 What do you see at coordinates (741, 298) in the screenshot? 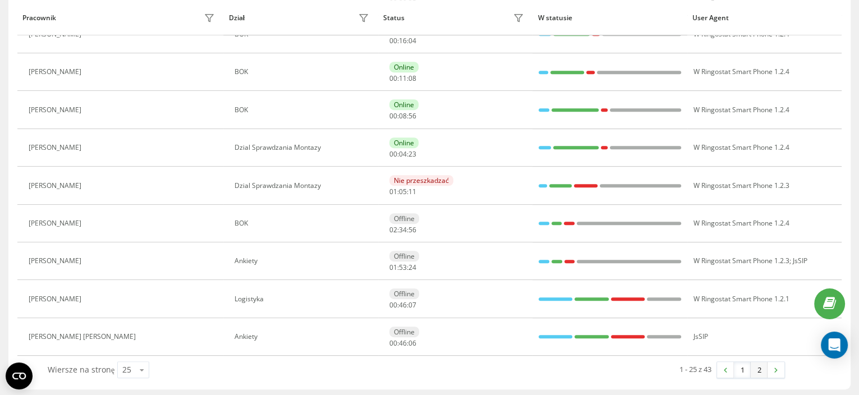
I see `span: W Ringostat Smart Phone 1.2.1` at bounding box center [741, 298].